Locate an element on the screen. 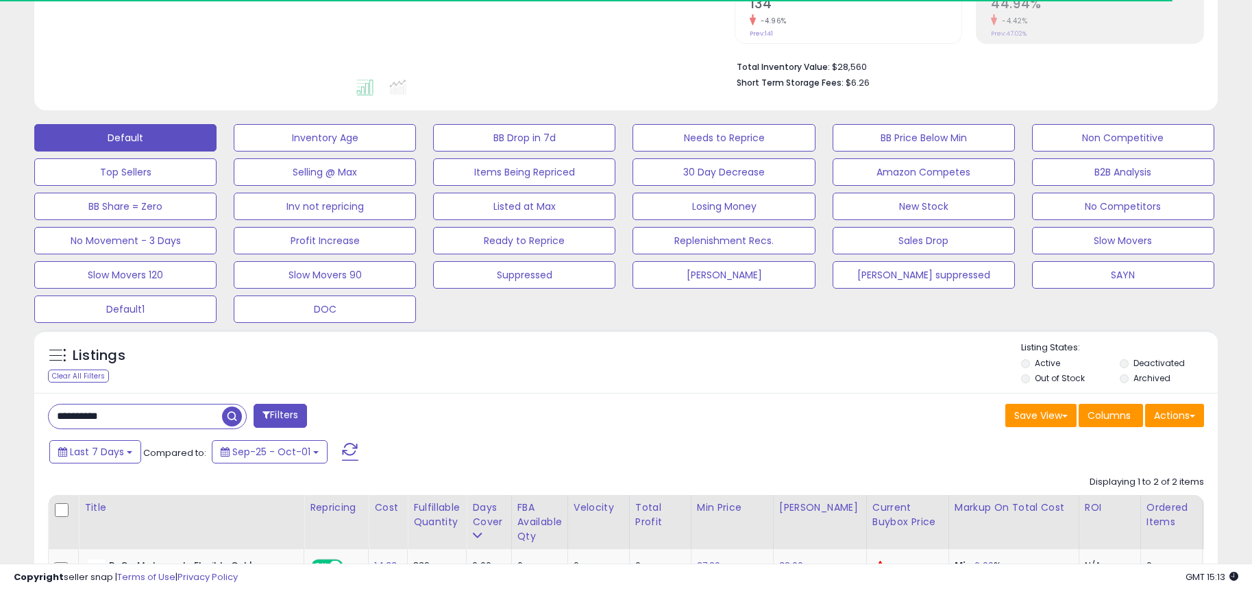 The image size is (1252, 591). button: DOC is located at coordinates (325, 309).